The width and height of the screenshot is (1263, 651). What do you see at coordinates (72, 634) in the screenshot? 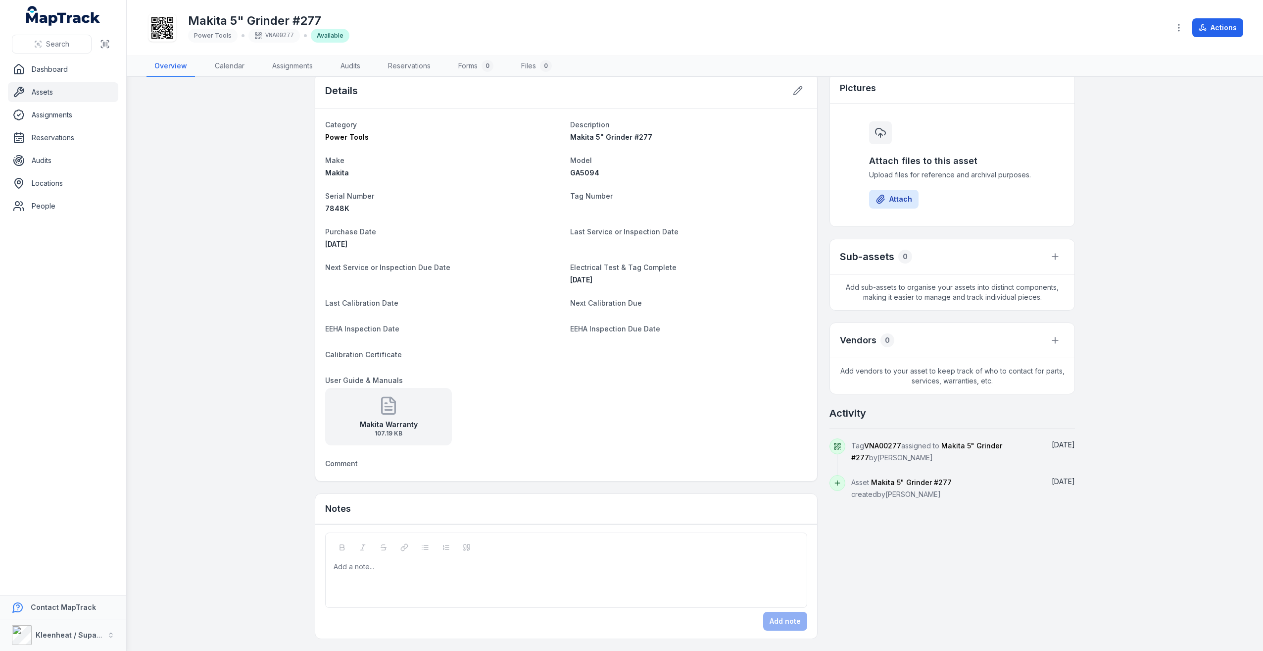
I see `strong: Kleenheat / Supagas` at bounding box center [72, 634].